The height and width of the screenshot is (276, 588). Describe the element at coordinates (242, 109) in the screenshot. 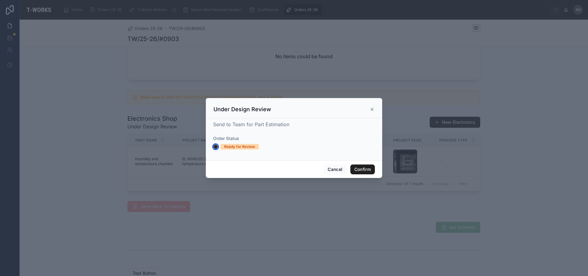

I see `h3: Under Design Review` at that location.